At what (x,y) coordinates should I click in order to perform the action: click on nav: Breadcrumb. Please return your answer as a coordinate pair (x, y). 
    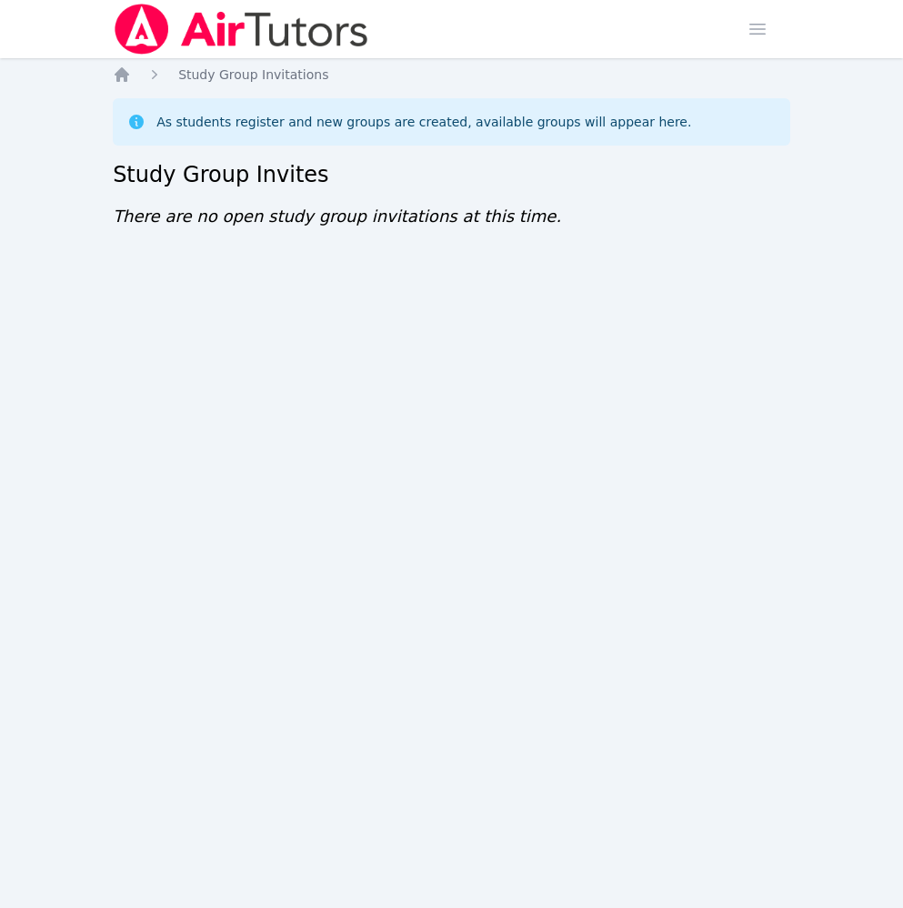
    Looking at the image, I should click on (451, 75).